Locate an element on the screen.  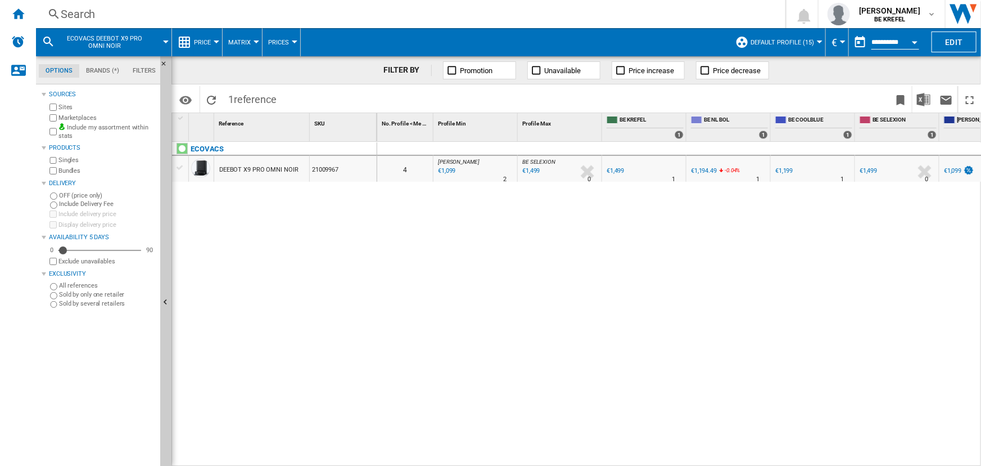
b: BE KREFEL is located at coordinates (890, 19).